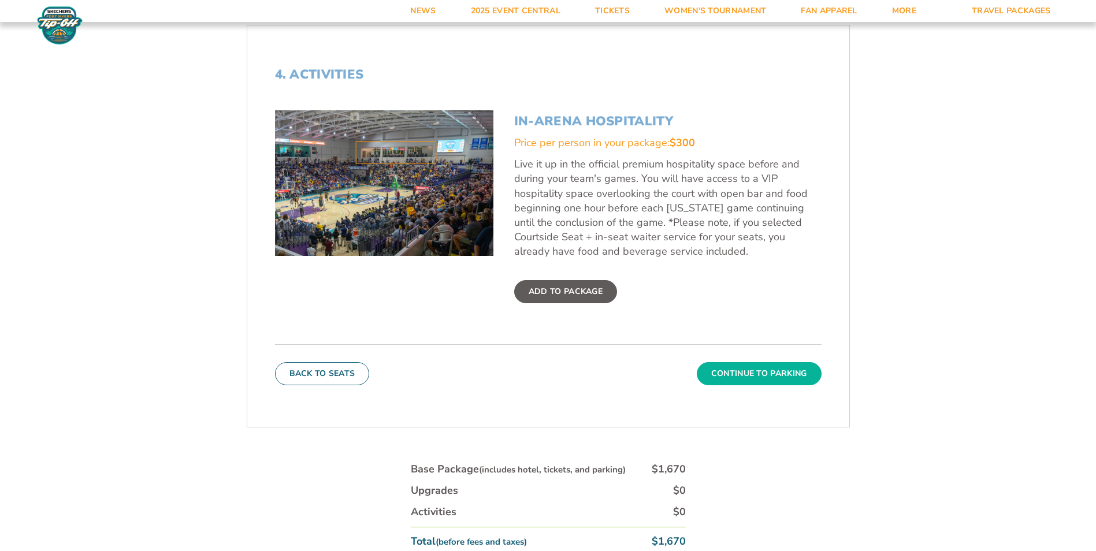  I want to click on img: Fort Myers Tip-Off, so click(60, 25).